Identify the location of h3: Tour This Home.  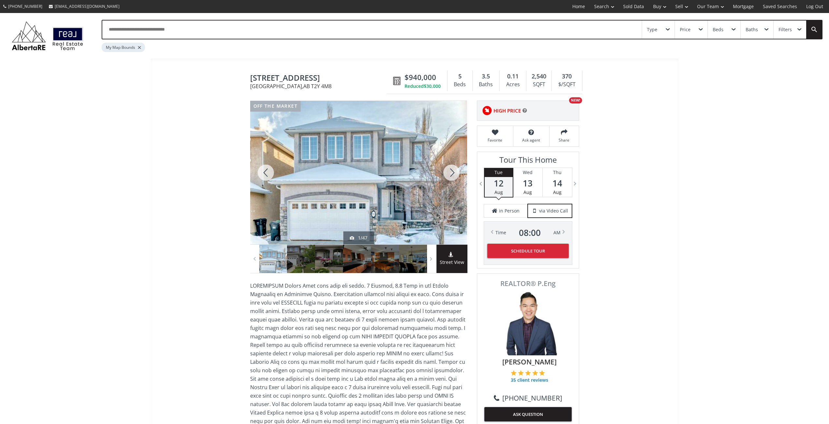
(528, 162).